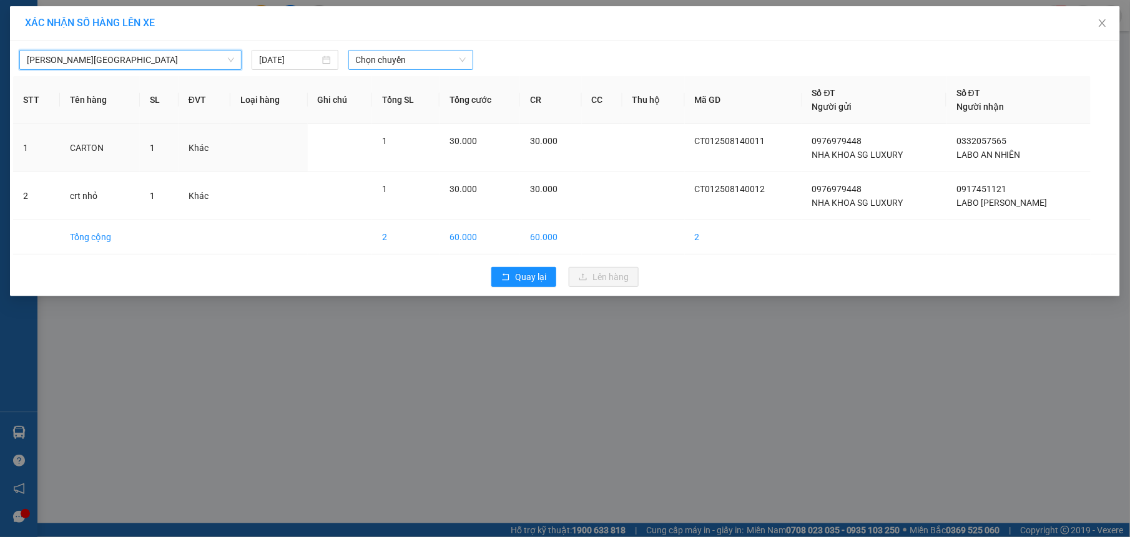 The width and height of the screenshot is (1130, 537). I want to click on th: Tổng cước, so click(479, 100).